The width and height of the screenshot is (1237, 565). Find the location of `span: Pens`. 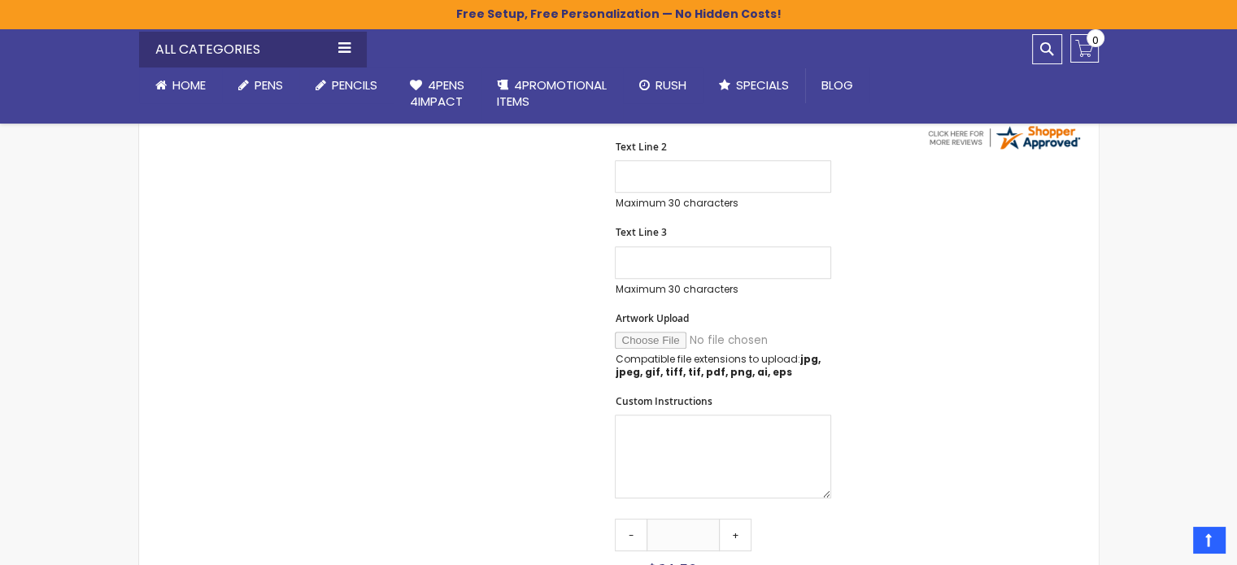

span: Pens is located at coordinates (268, 85).